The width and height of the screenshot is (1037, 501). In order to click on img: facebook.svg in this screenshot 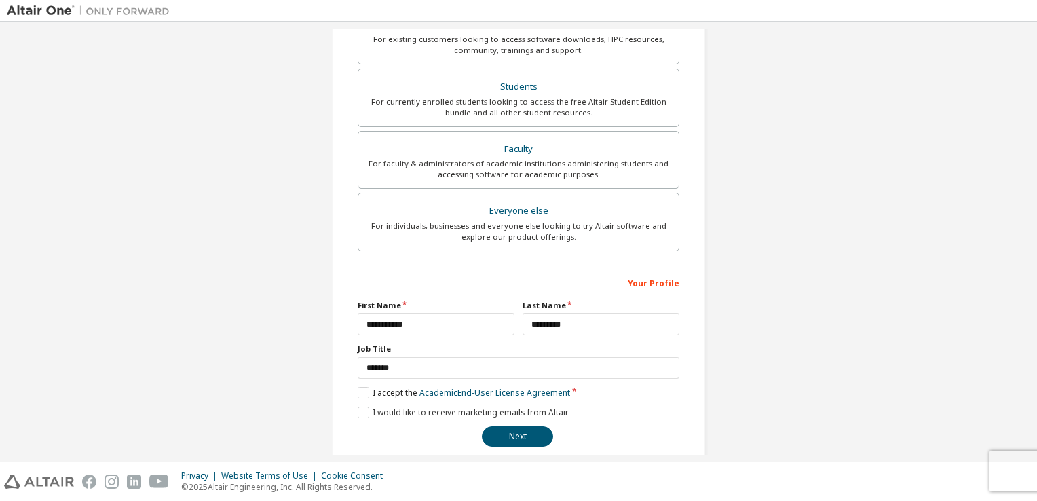, I will do `click(89, 481)`.